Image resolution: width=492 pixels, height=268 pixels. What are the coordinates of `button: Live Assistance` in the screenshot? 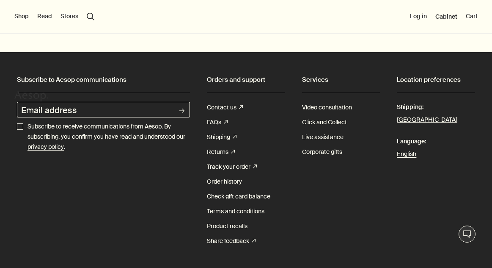 It's located at (467, 234).